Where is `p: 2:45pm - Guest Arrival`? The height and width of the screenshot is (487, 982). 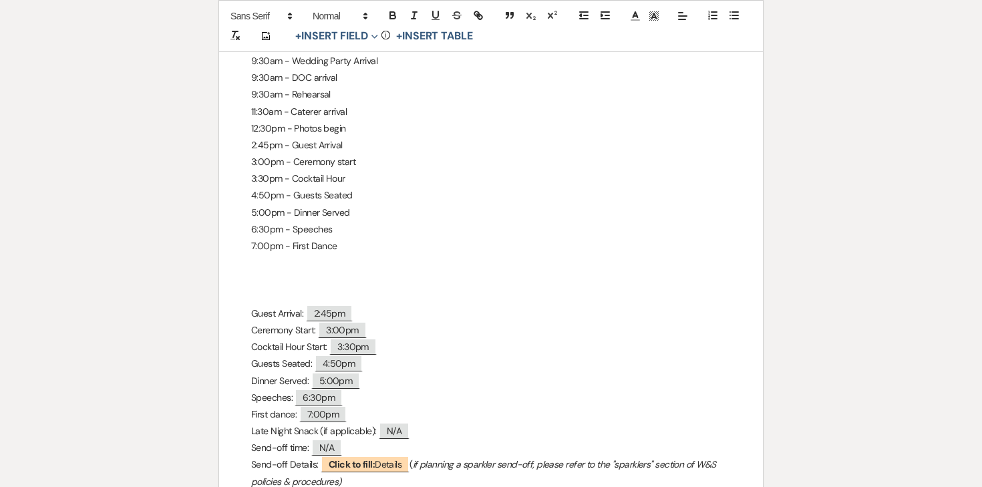
p: 2:45pm - Guest Arrival is located at coordinates (491, 145).